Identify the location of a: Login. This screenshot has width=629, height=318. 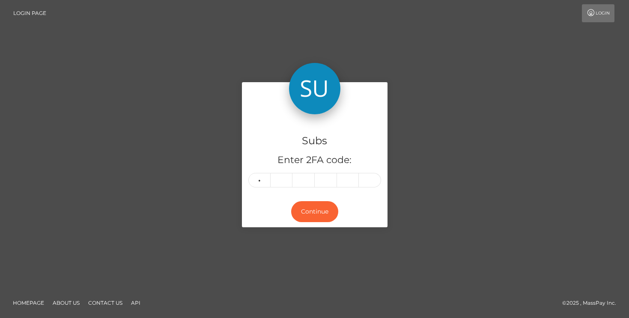
(598, 13).